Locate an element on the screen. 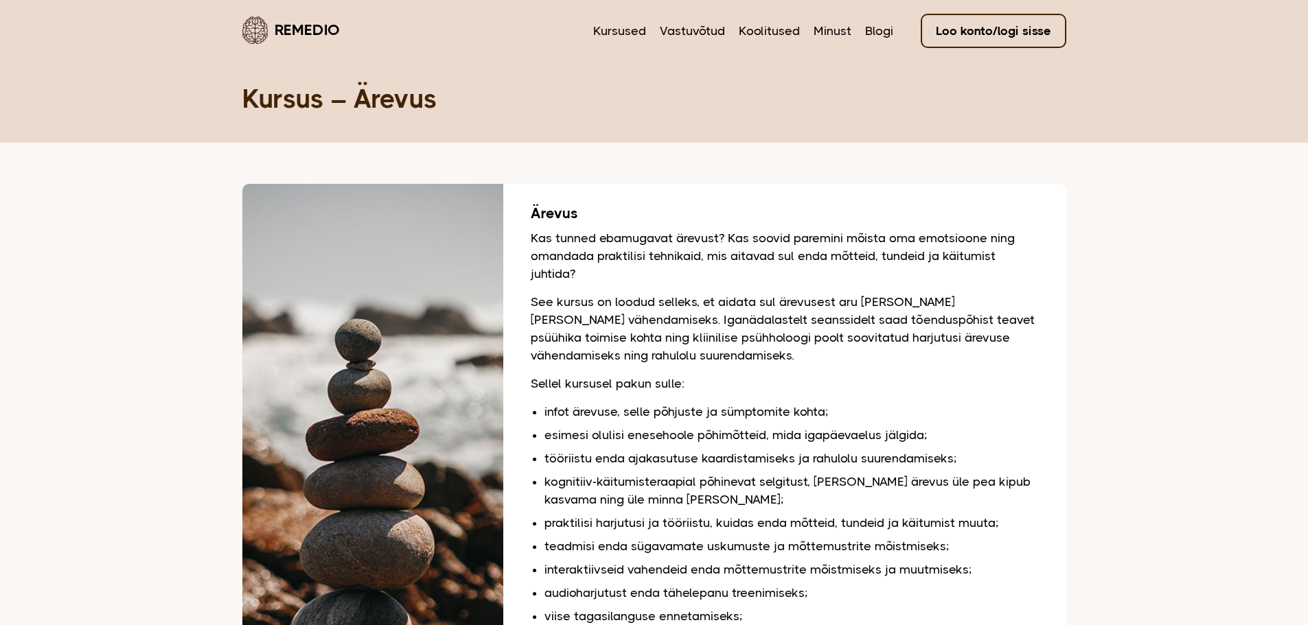 The width and height of the screenshot is (1308, 625). h1: Kursus – Ärevus is located at coordinates (654, 99).